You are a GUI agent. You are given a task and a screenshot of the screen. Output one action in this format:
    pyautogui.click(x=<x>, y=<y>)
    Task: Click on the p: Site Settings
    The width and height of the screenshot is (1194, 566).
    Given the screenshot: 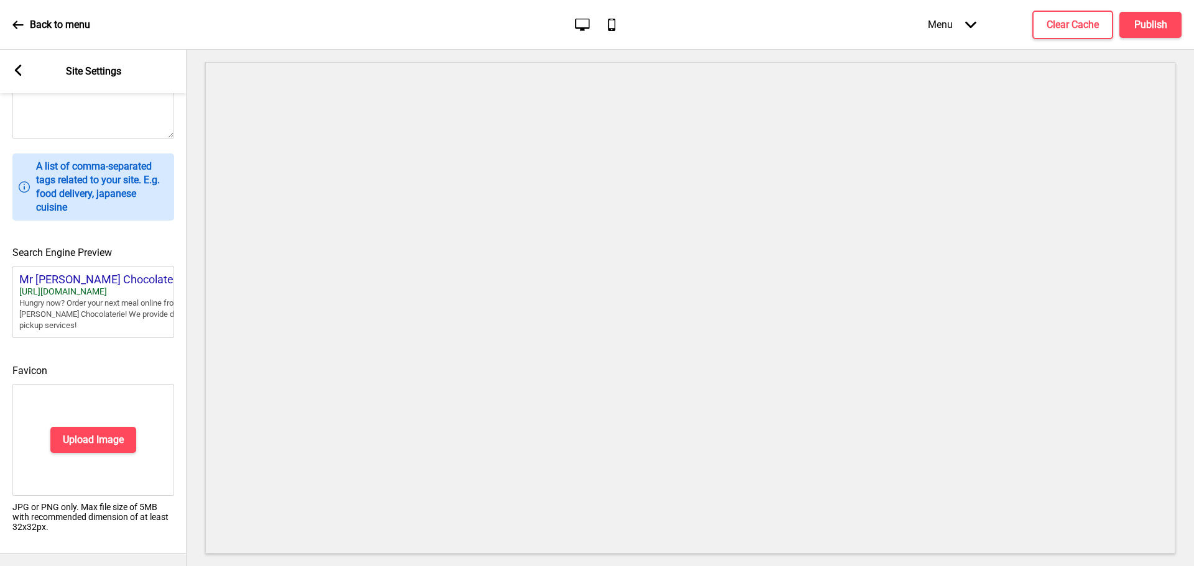 What is the action you would take?
    pyautogui.click(x=93, y=72)
    